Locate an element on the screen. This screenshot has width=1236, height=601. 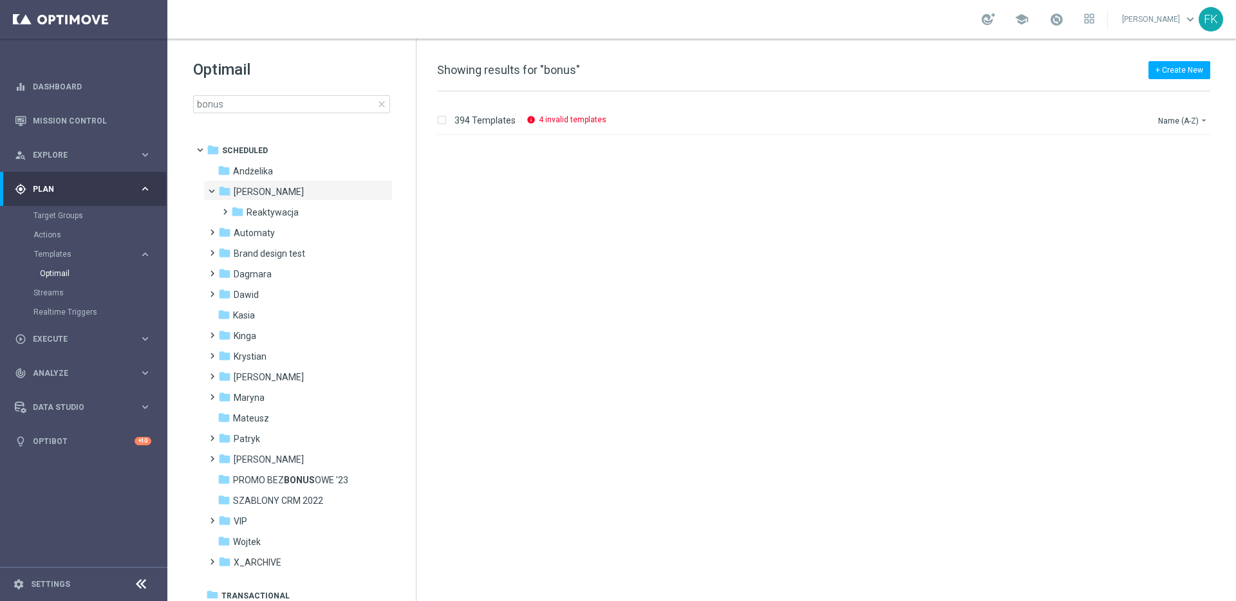
button: track_changes Analyze keyboard_arrow_right is located at coordinates (83, 373).